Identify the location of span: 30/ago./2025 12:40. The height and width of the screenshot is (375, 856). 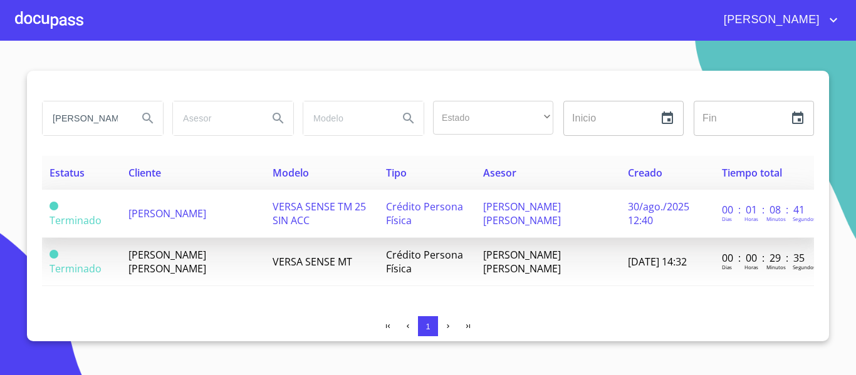
(659, 214).